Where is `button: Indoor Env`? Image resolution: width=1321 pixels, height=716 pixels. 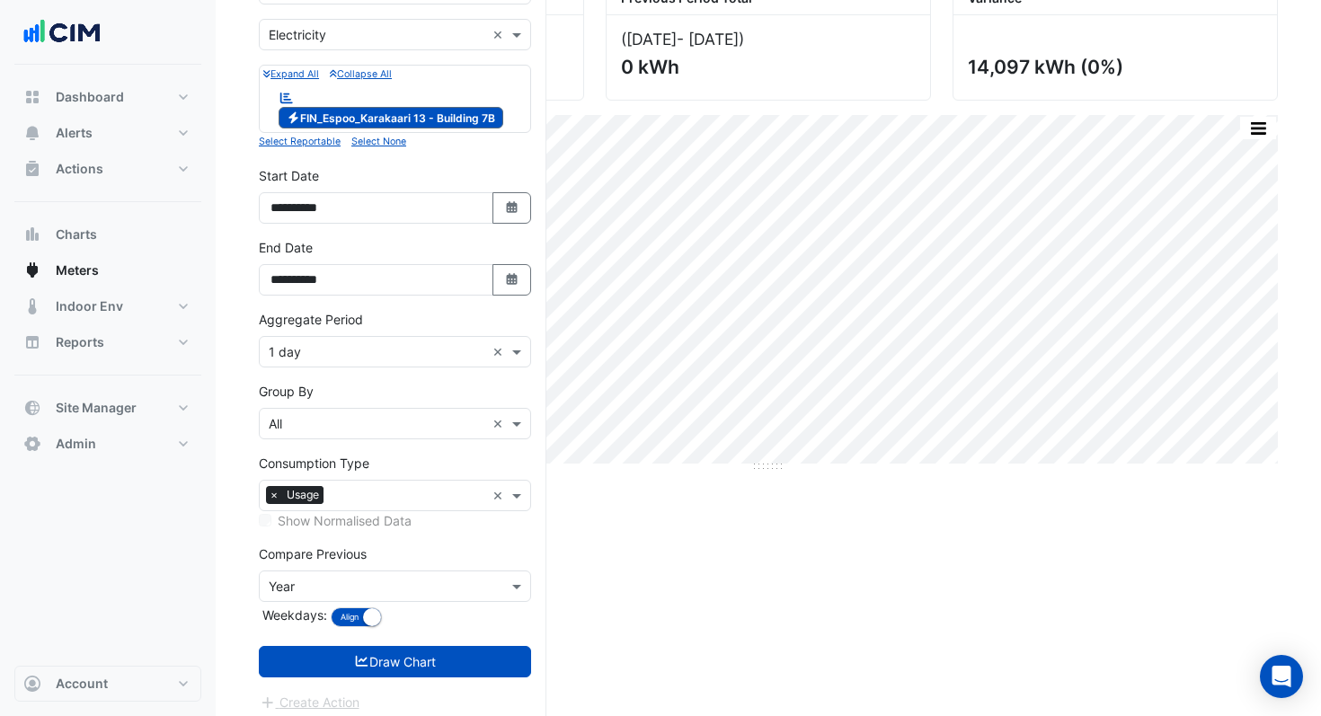 button: Indoor Env is located at coordinates (108, 306).